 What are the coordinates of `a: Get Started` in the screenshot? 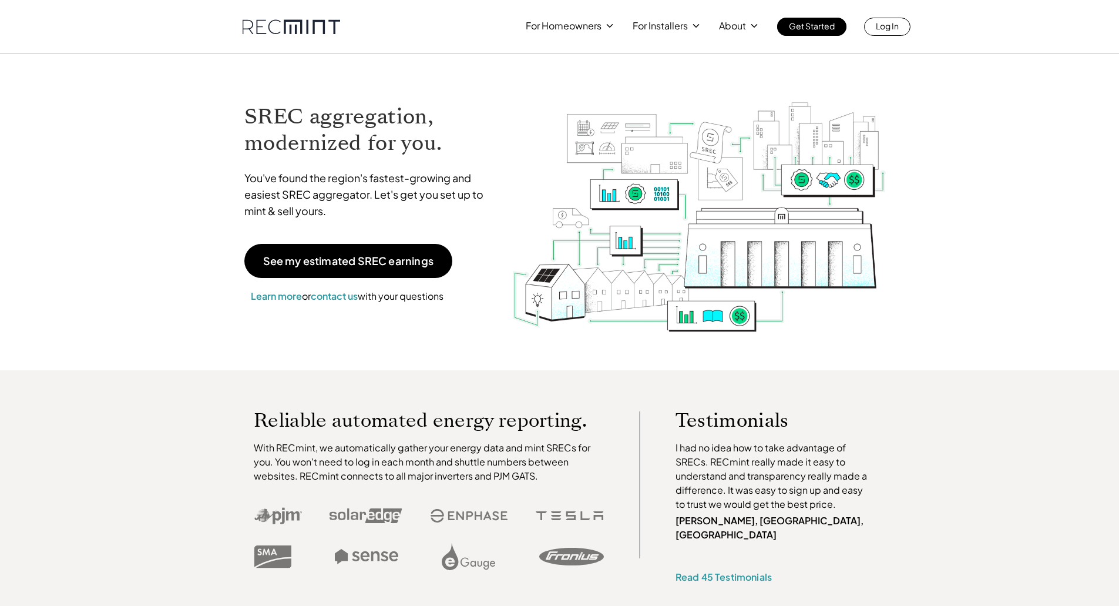 It's located at (812, 26).